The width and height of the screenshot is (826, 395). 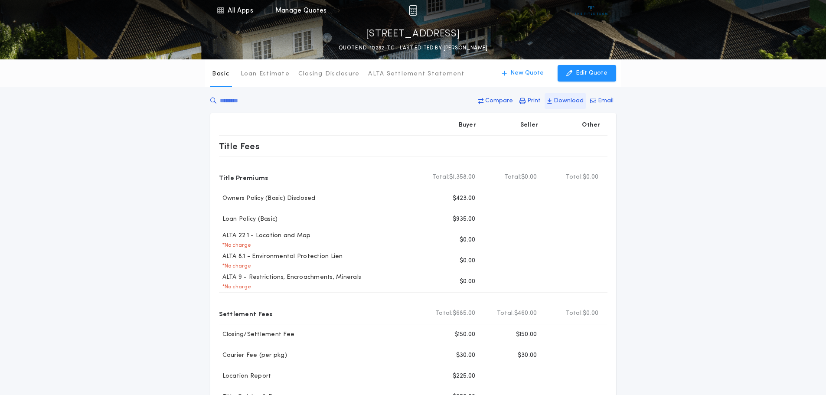 I want to click on p: ALTA 9 - Restrictions, Encroachments, Minerals, so click(x=290, y=277).